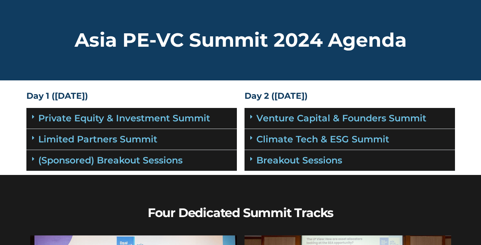  What do you see at coordinates (341, 118) in the screenshot?
I see `a: Venture Capital & Founders​ Summit` at bounding box center [341, 118].